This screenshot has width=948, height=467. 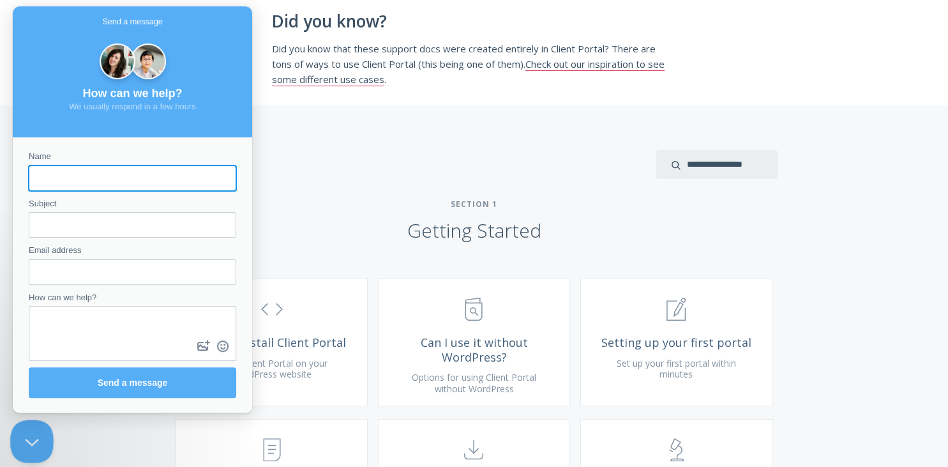 I want to click on button: Send a message, so click(x=119, y=376).